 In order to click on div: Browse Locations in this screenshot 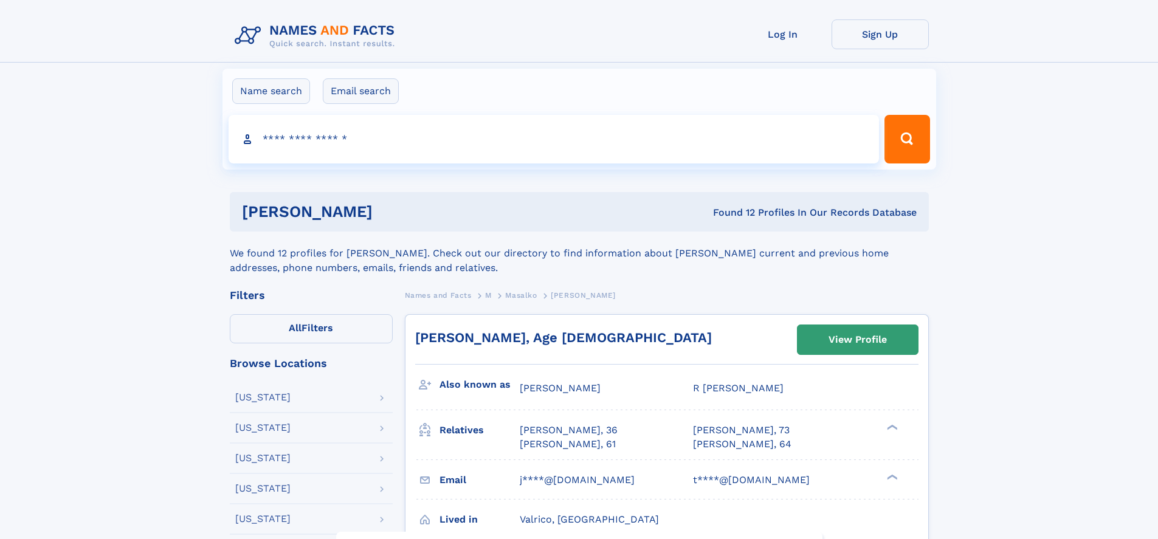, I will do `click(311, 364)`.